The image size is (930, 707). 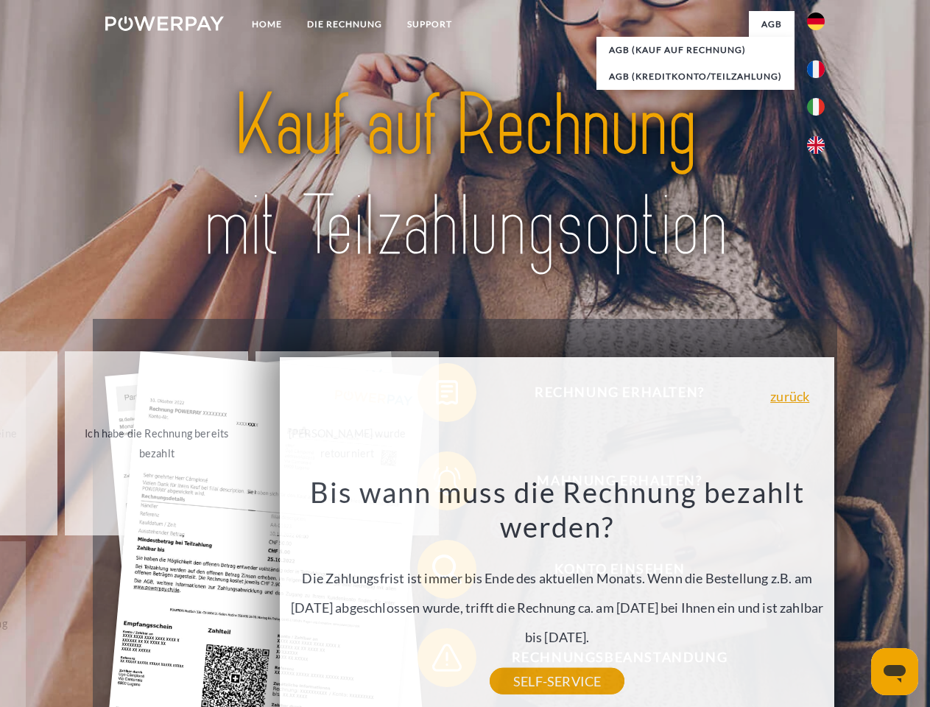 What do you see at coordinates (557, 681) in the screenshot?
I see `a: SELF-SERVICE` at bounding box center [557, 681].